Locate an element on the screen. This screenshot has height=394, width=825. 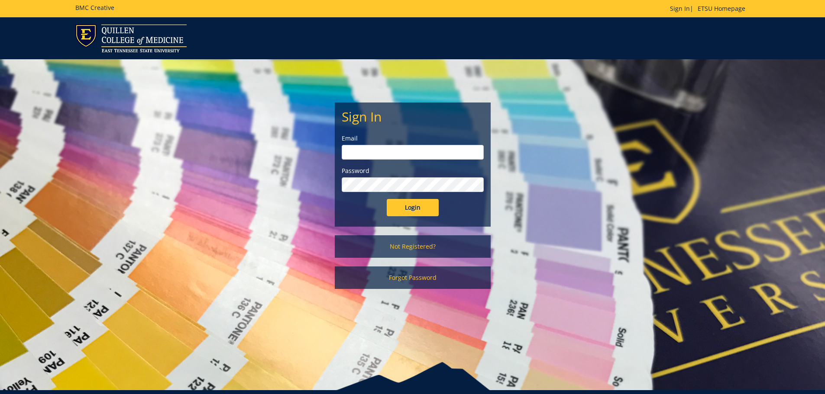
input: Login is located at coordinates (413, 208).